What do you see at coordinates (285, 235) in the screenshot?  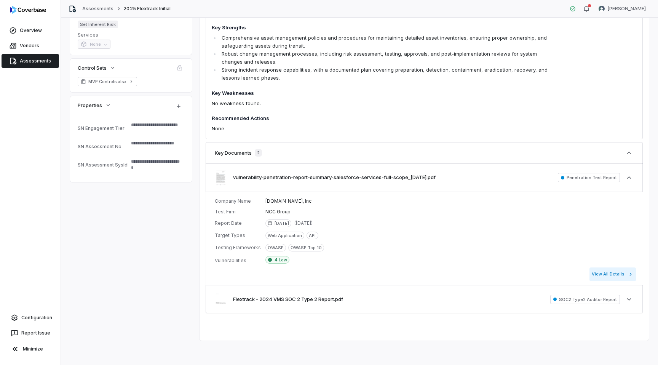 I see `span: Web Application` at bounding box center [285, 235].